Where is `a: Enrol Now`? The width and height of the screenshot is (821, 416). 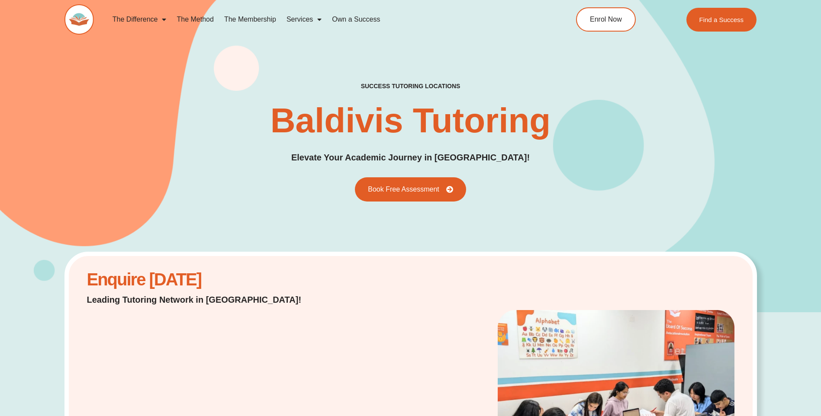 a: Enrol Now is located at coordinates (606, 19).